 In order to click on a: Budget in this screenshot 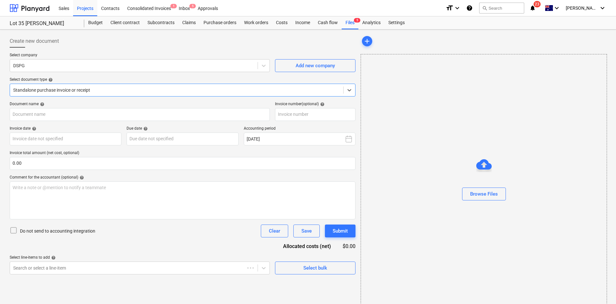, I will do `click(95, 23)`.